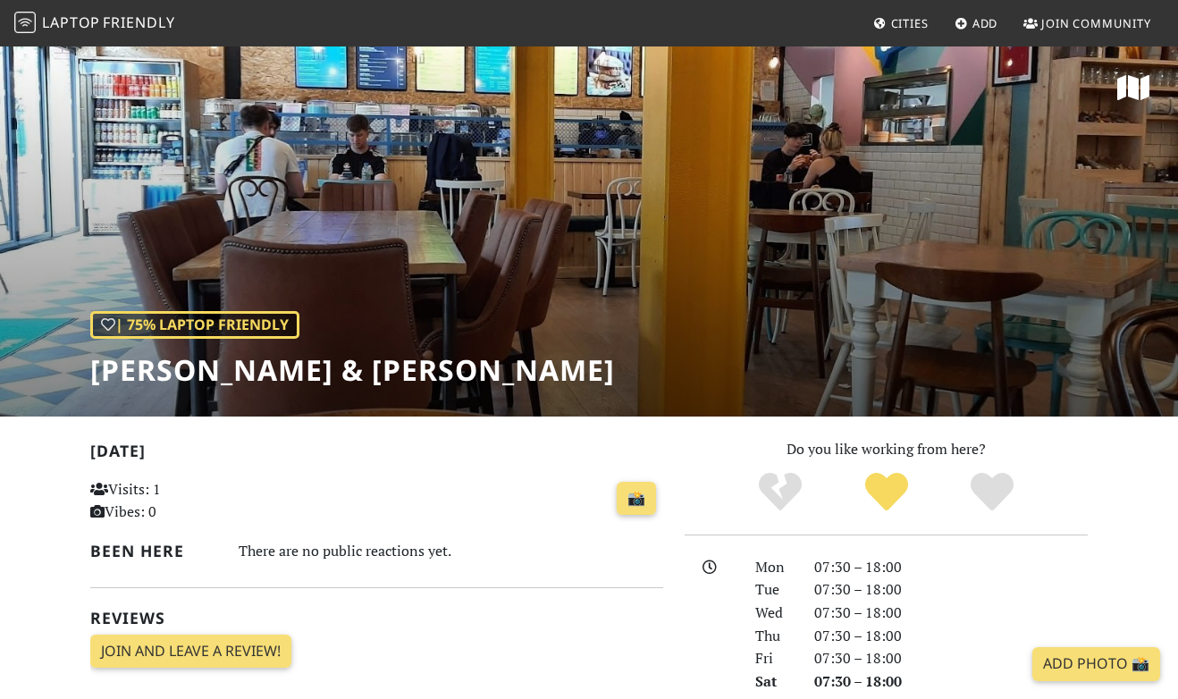 Image resolution: width=1178 pixels, height=699 pixels. What do you see at coordinates (1096, 664) in the screenshot?
I see `a: Add Photo 📸` at bounding box center [1096, 664].